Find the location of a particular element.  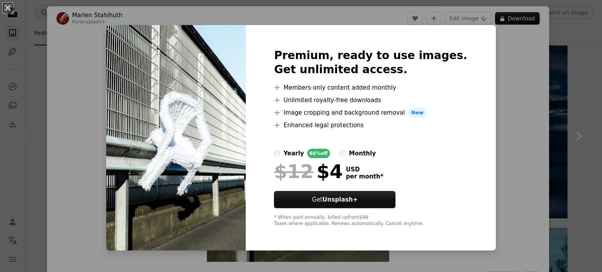

span: USD is located at coordinates (365, 170).